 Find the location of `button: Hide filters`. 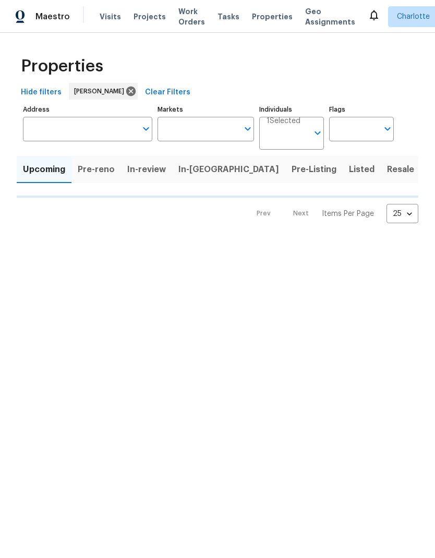

button: Hide filters is located at coordinates (41, 92).